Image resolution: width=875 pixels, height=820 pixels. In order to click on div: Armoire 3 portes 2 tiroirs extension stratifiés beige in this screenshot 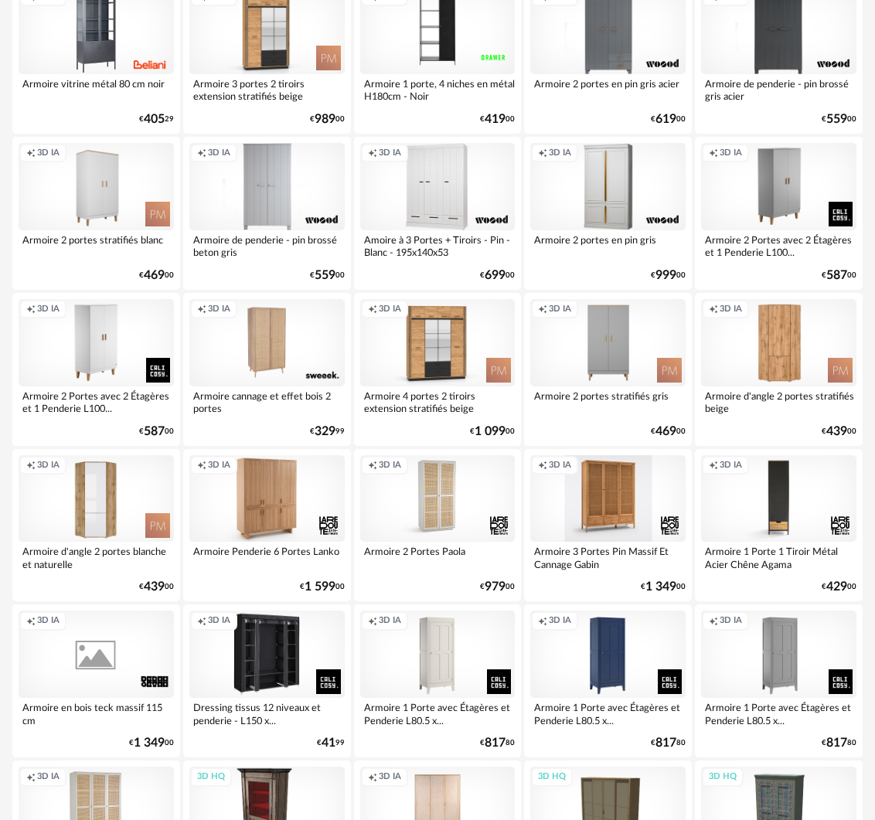, I will do `click(267, 90)`.